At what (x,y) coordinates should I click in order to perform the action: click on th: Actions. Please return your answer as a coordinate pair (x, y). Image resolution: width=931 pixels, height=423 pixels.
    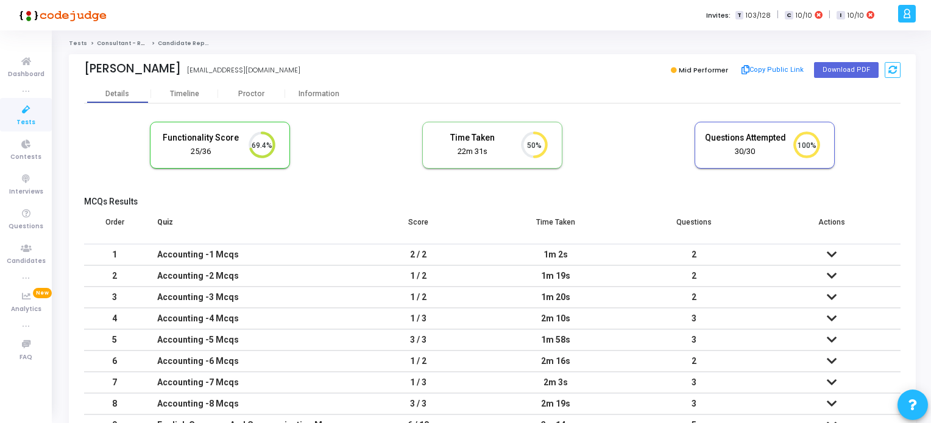
    Looking at the image, I should click on (831, 227).